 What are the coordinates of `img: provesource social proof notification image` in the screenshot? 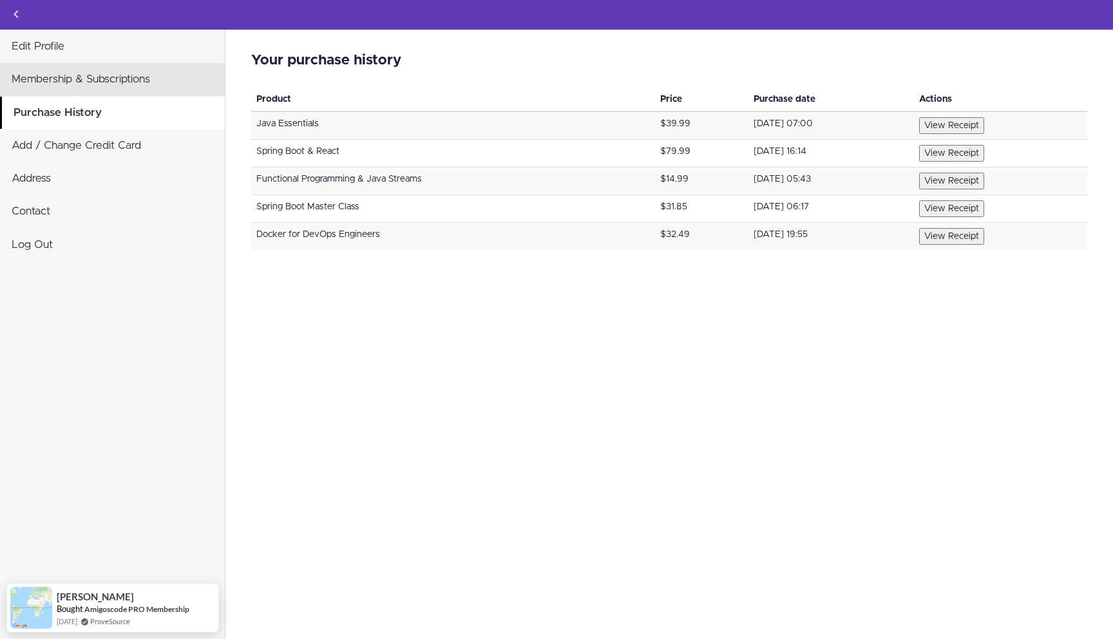 It's located at (31, 608).